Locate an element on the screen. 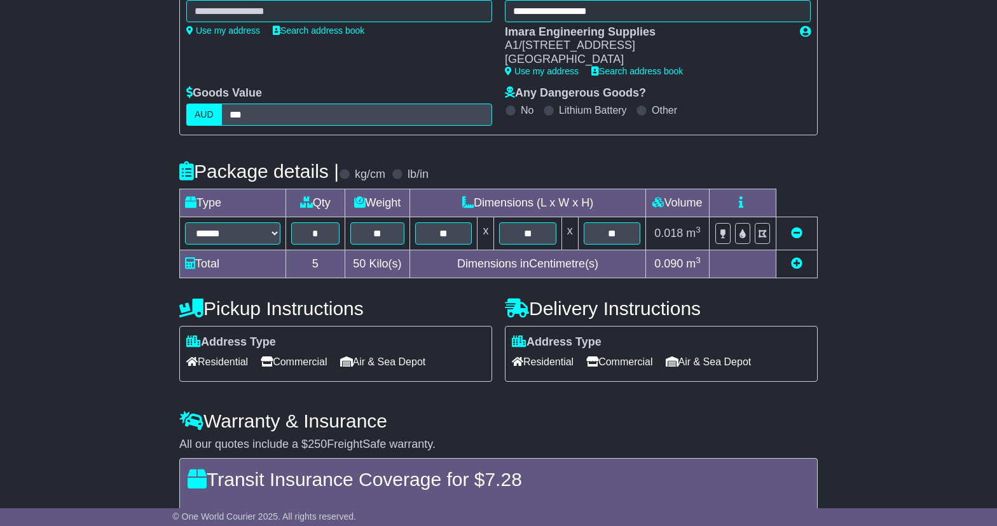 The width and height of the screenshot is (997, 526). label: Lithium Battery is located at coordinates (593, 110).